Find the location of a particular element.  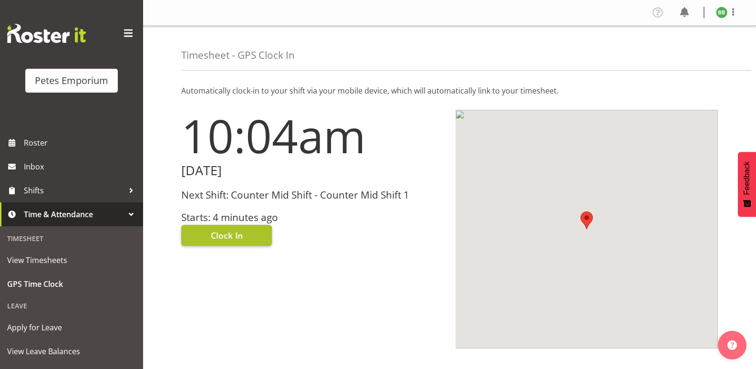

span: View Leave Balances is located at coordinates (72, 351).